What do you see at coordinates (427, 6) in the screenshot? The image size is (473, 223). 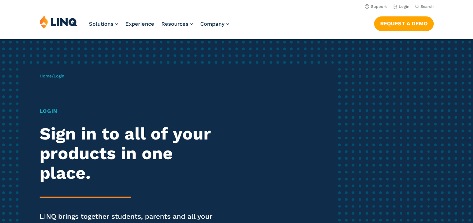 I see `span: Search` at bounding box center [427, 6].